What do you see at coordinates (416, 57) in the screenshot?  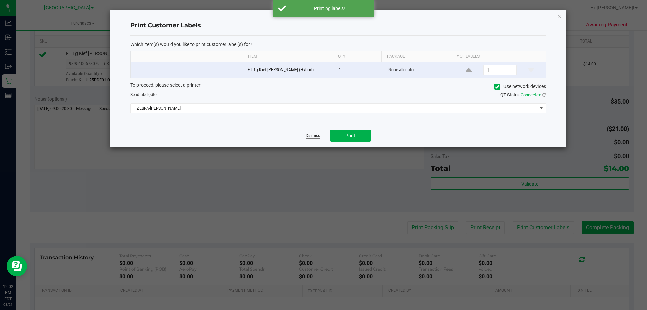 I see `th: Package` at bounding box center [416, 57].